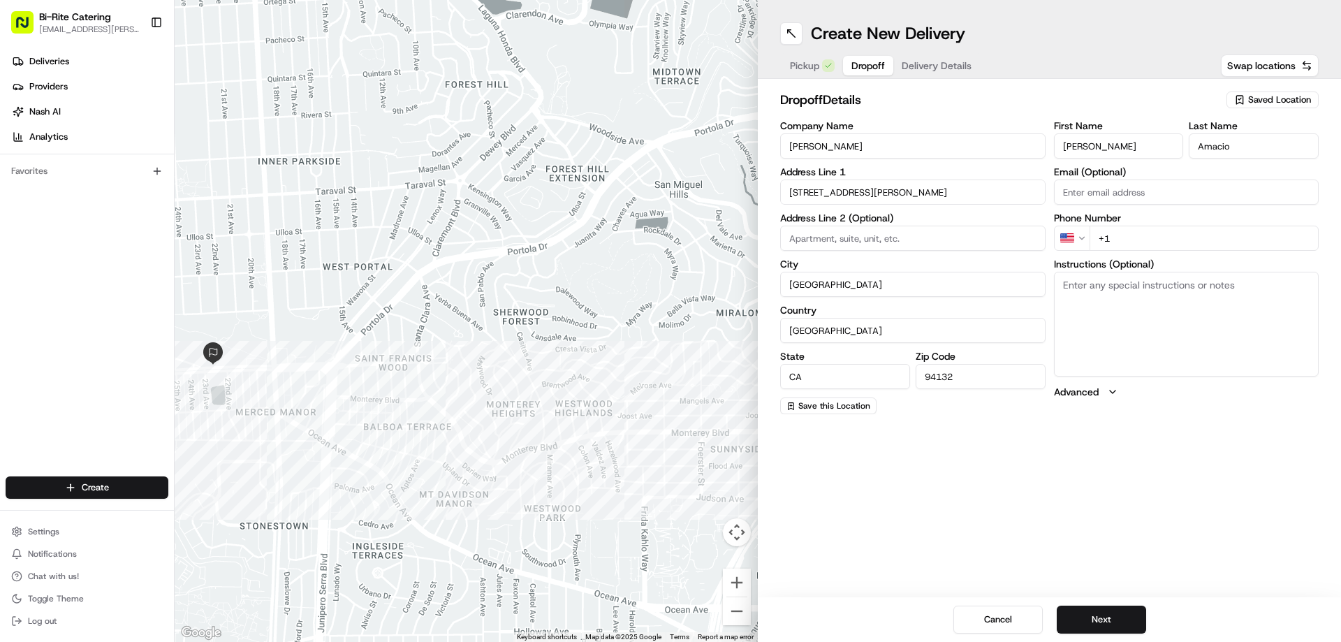 The height and width of the screenshot is (642, 1341). Describe the element at coordinates (1204, 238) in the screenshot. I see `input: Enter phone number` at that location.